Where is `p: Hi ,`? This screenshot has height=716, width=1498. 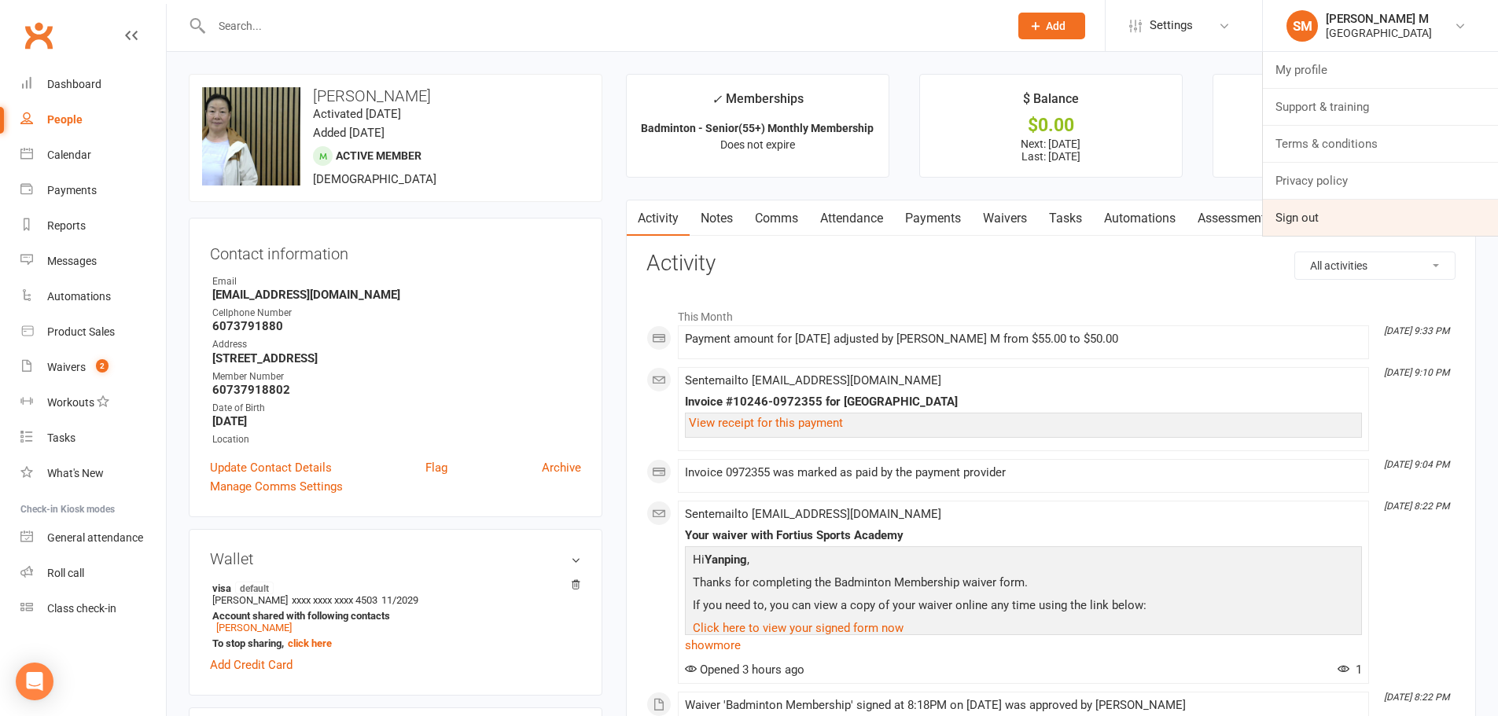
p: Hi , is located at coordinates (1023, 561).